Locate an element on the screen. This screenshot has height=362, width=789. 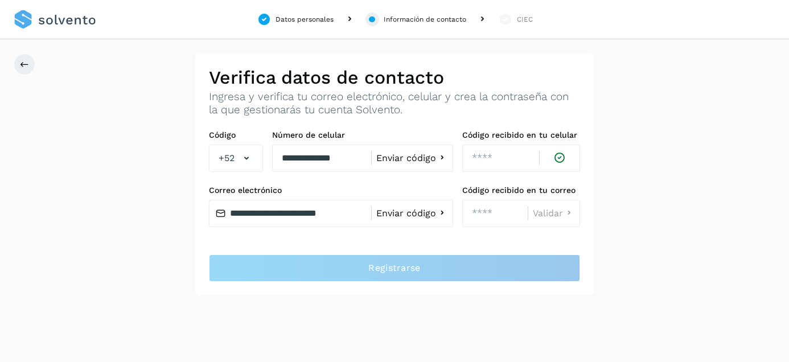
h2: Verifica datos de contacto is located at coordinates (395, 77).